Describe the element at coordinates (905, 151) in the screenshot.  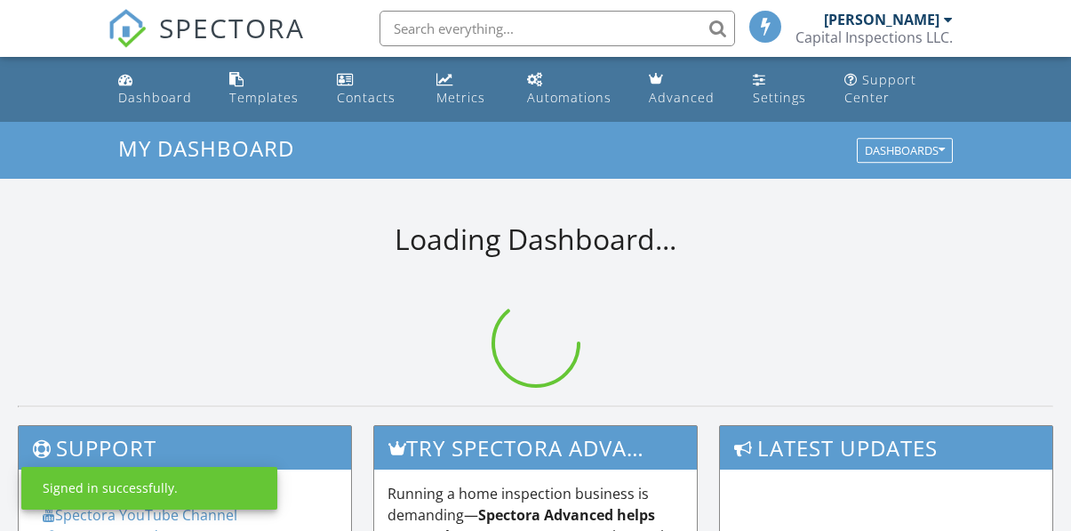
I see `button: Dashboards` at that location.